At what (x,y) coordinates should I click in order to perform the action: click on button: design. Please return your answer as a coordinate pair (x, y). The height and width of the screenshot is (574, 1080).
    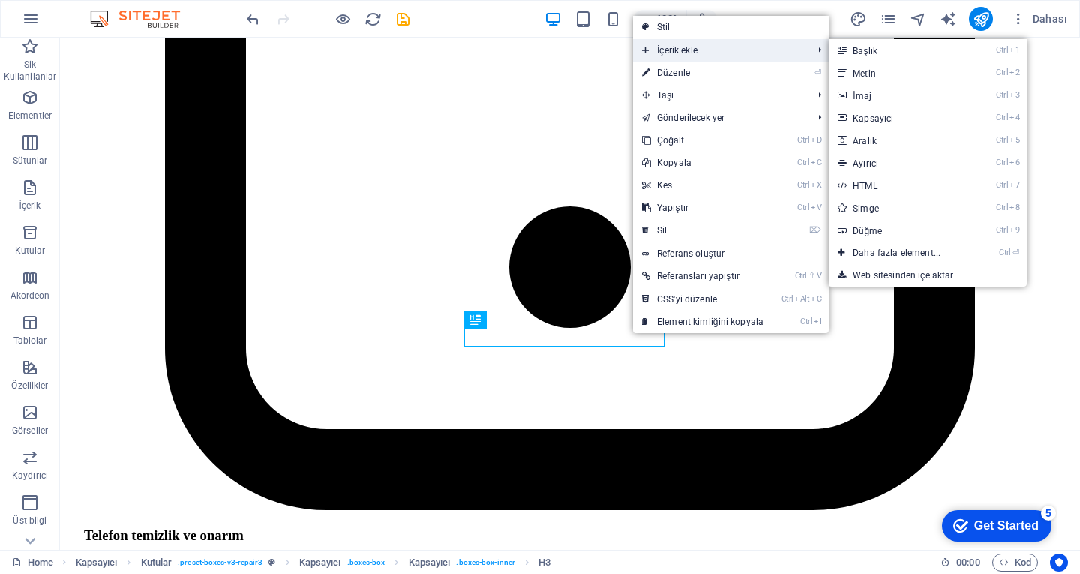
    Looking at the image, I should click on (858, 19).